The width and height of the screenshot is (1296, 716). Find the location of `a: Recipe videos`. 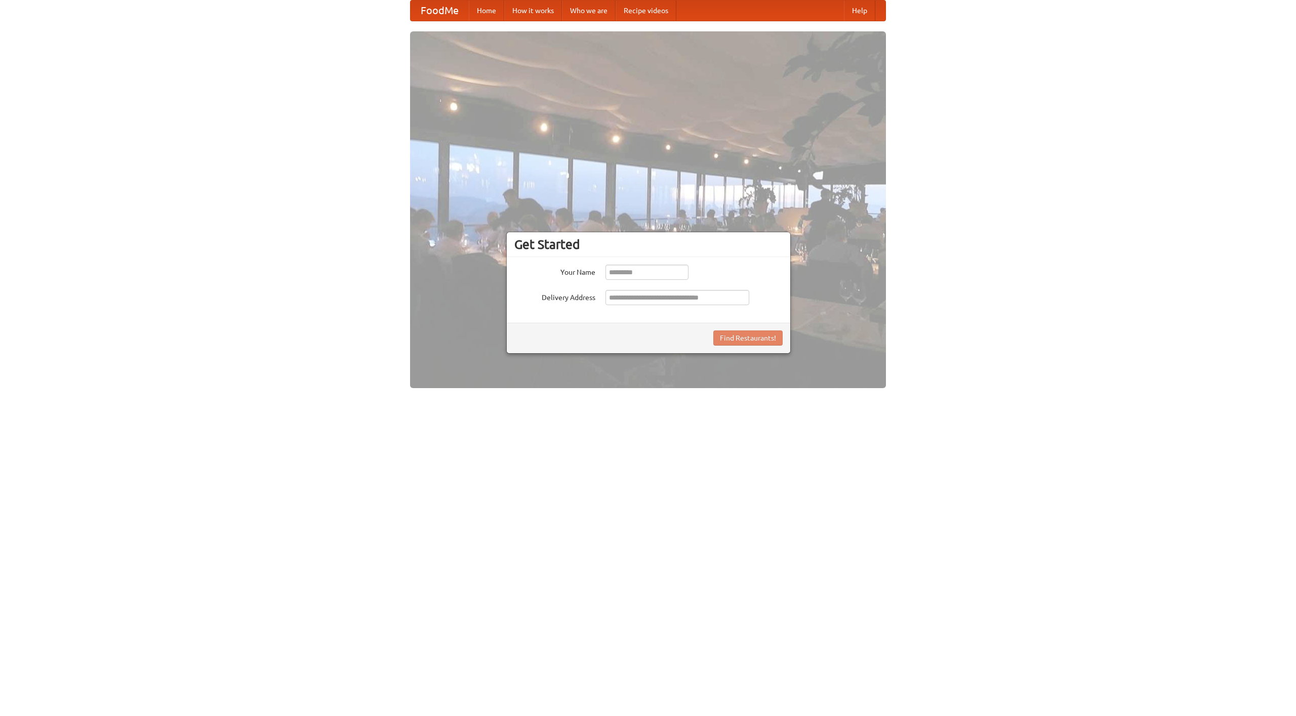

a: Recipe videos is located at coordinates (646, 11).